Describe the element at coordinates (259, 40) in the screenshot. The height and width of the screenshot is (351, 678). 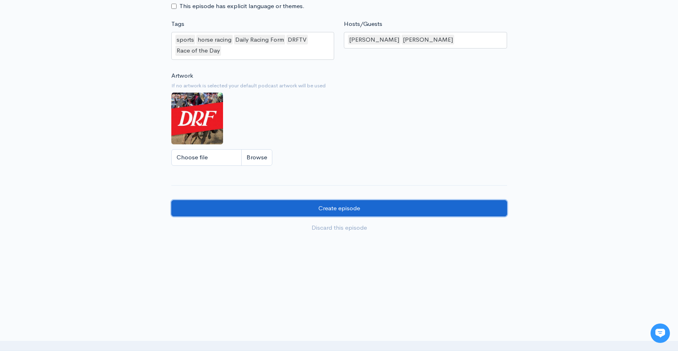
I see `div: Daily Racing Form` at that location.